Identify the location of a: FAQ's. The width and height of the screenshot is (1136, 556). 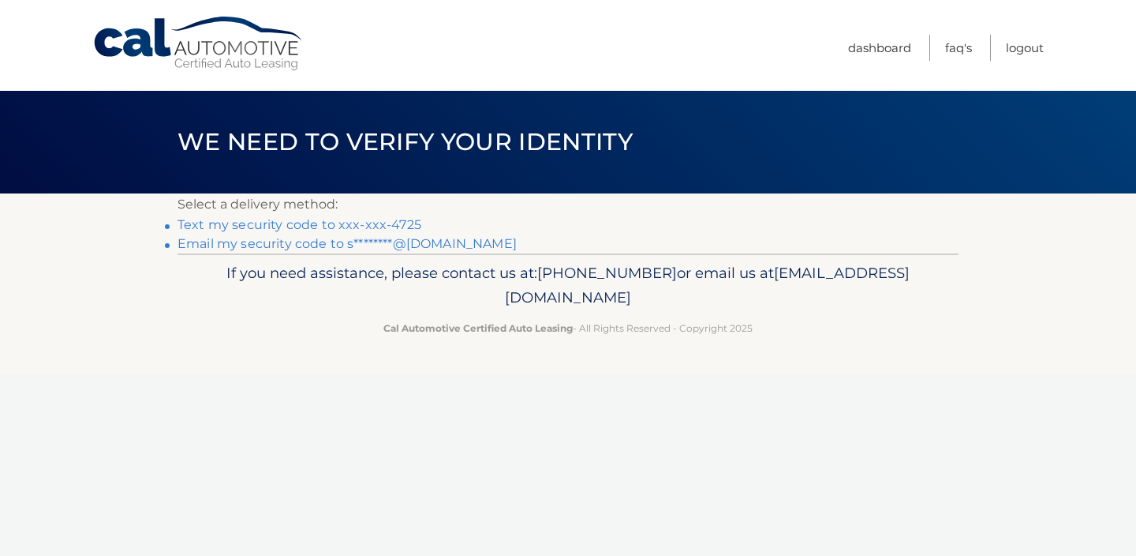
(959, 47).